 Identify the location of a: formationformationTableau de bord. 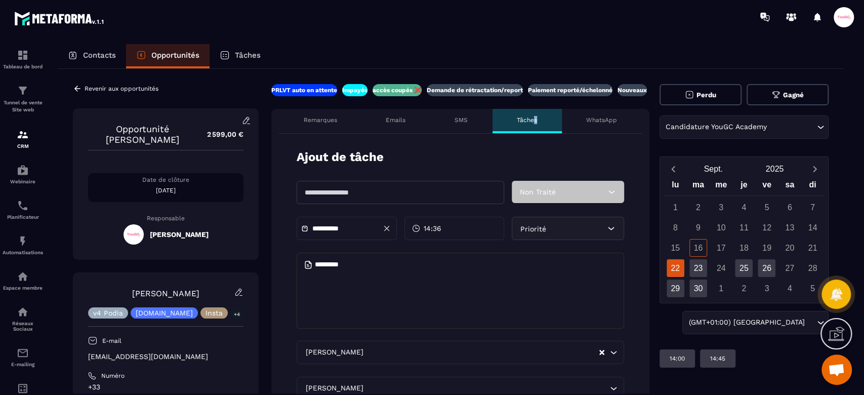
(23, 59).